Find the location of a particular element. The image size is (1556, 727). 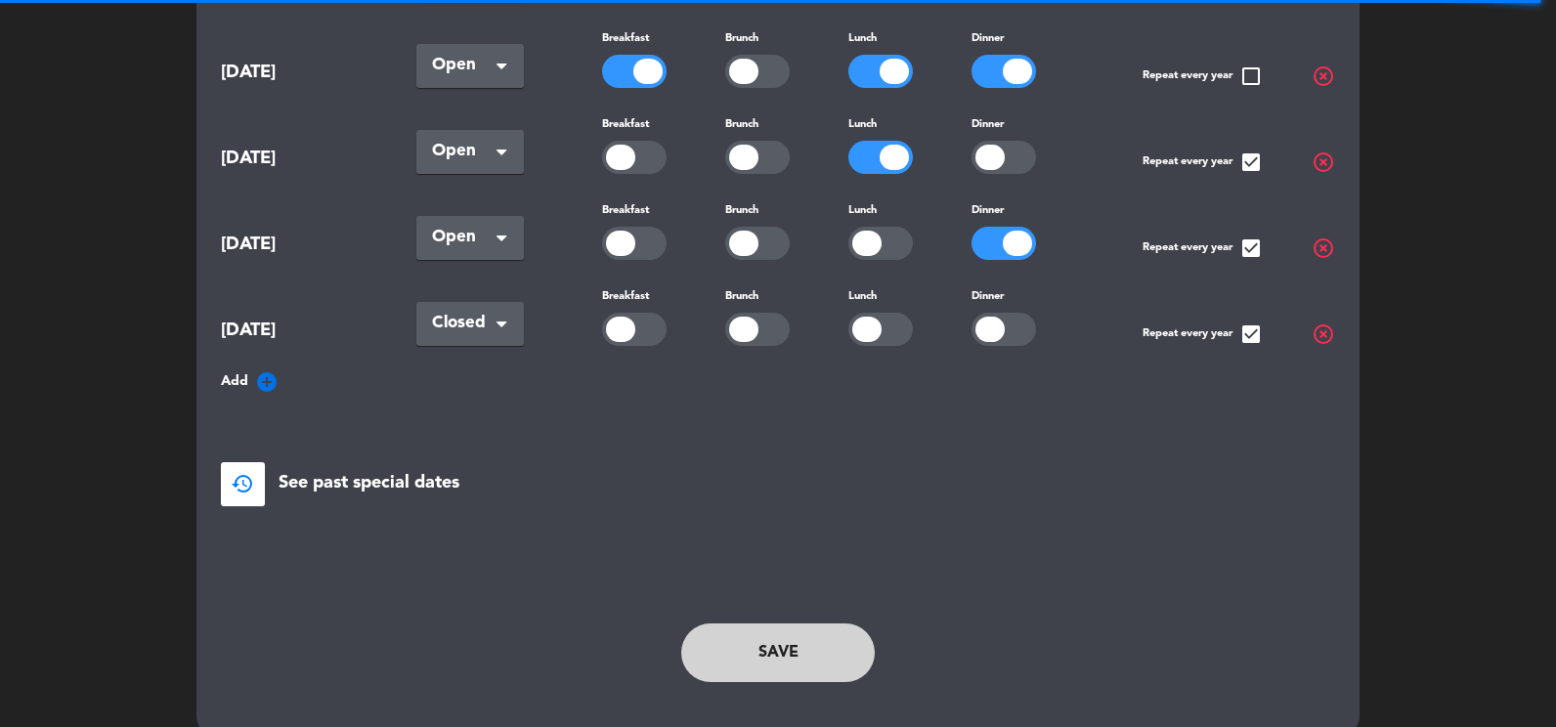

span: Closed is located at coordinates (462, 324).